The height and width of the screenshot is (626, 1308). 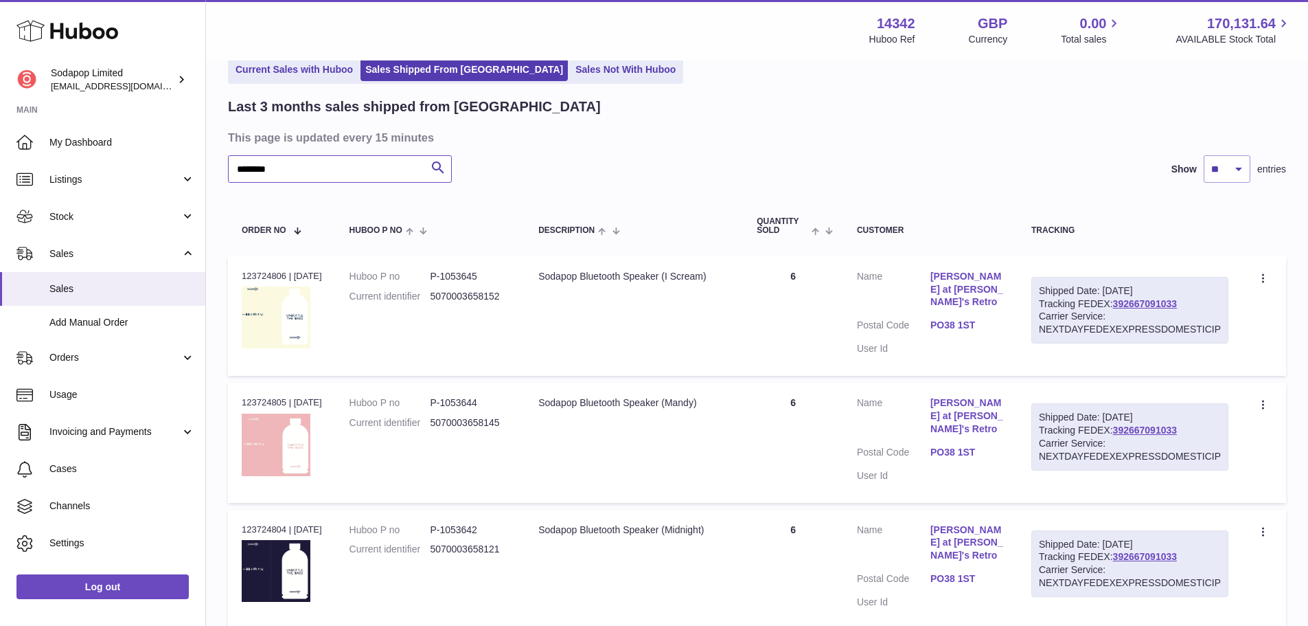 I want to click on strong: 14342, so click(x=896, y=23).